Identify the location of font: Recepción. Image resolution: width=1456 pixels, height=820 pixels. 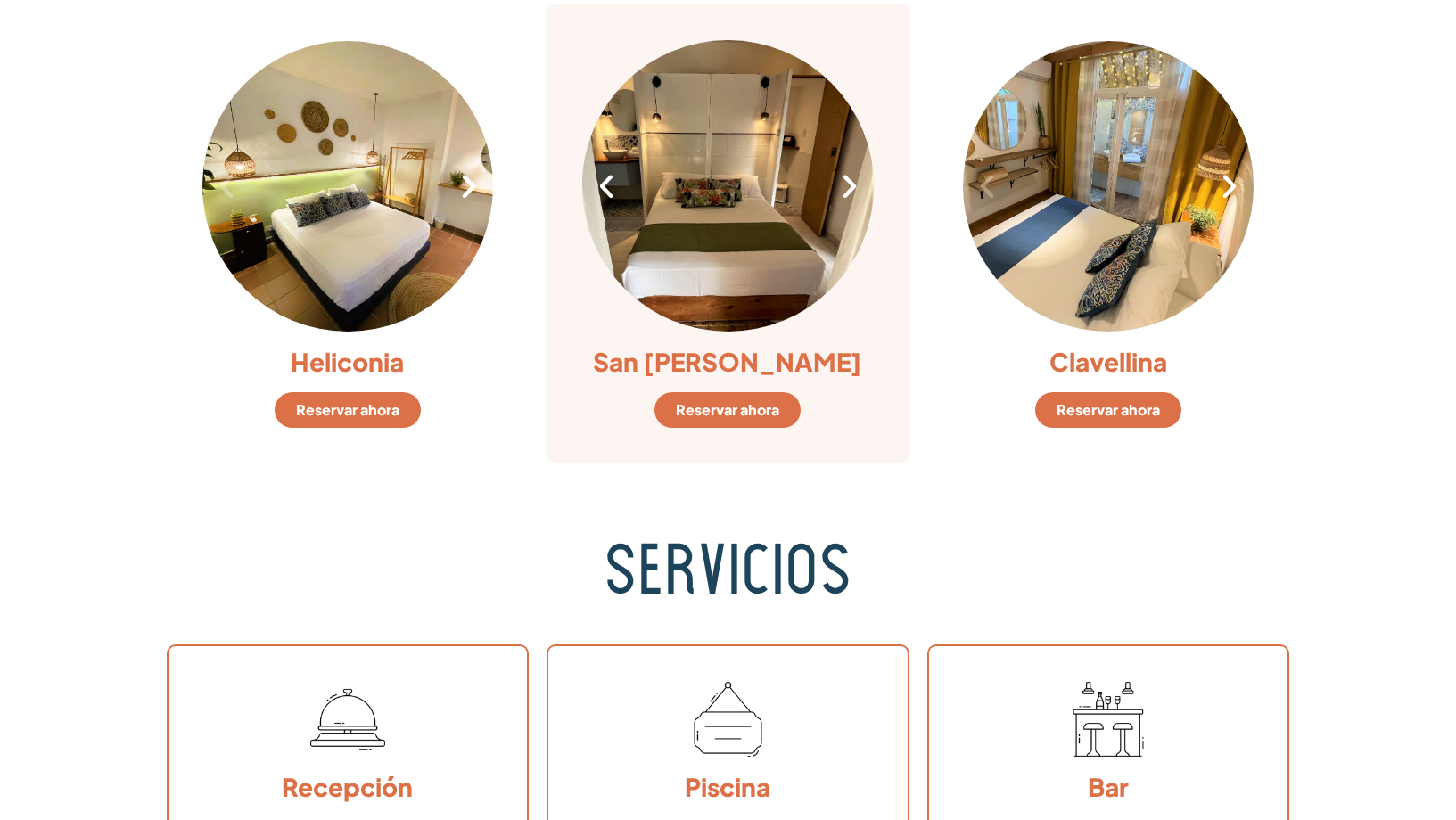
(347, 786).